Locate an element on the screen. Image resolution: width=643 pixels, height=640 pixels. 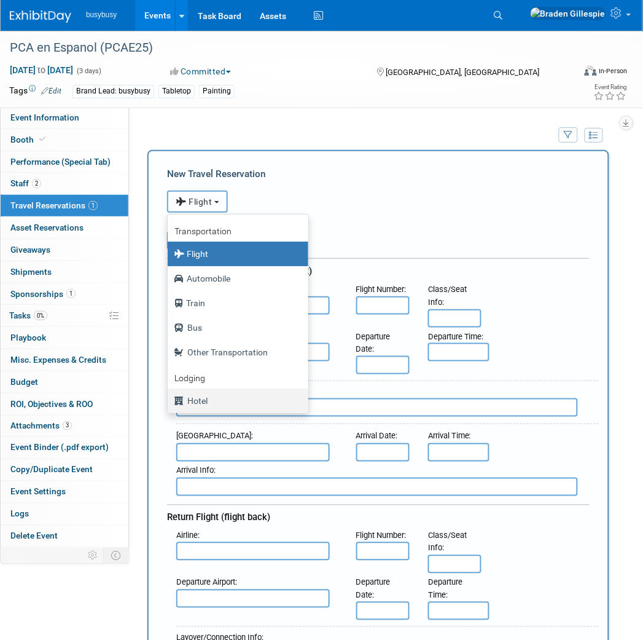
div: Booking Confirmation Number: is located at coordinates (378, 222).